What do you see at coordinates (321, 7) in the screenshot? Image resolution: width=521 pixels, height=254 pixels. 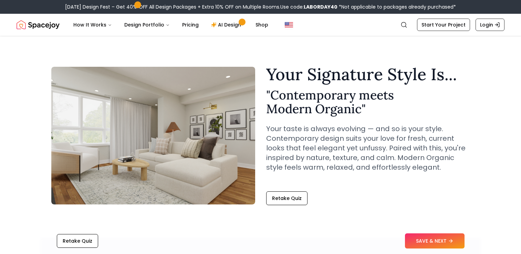 I see `b: LABORDAY40` at bounding box center [321, 7].